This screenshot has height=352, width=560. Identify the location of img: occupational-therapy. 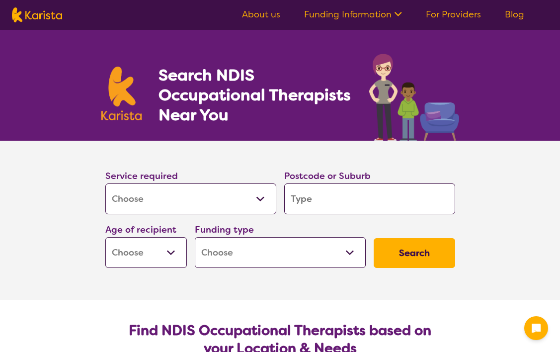
(414, 97).